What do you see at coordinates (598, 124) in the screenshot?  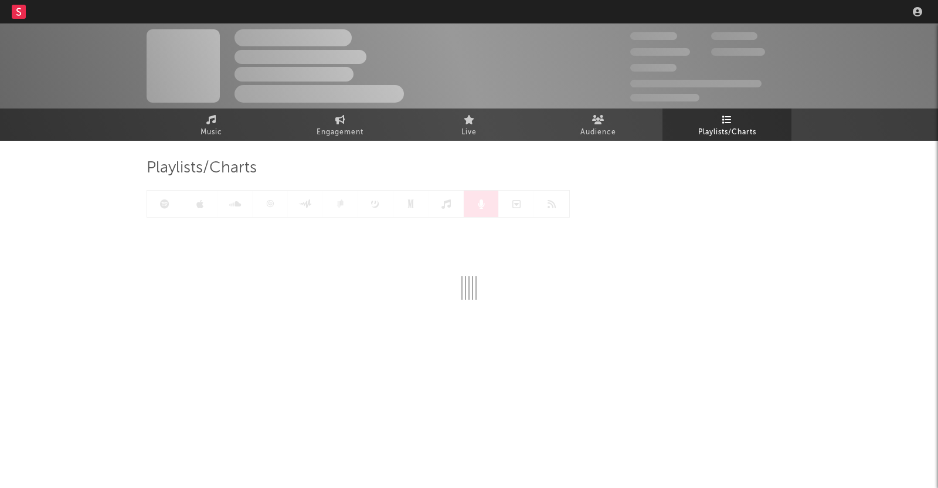 I see `a: Audience` at bounding box center [598, 124].